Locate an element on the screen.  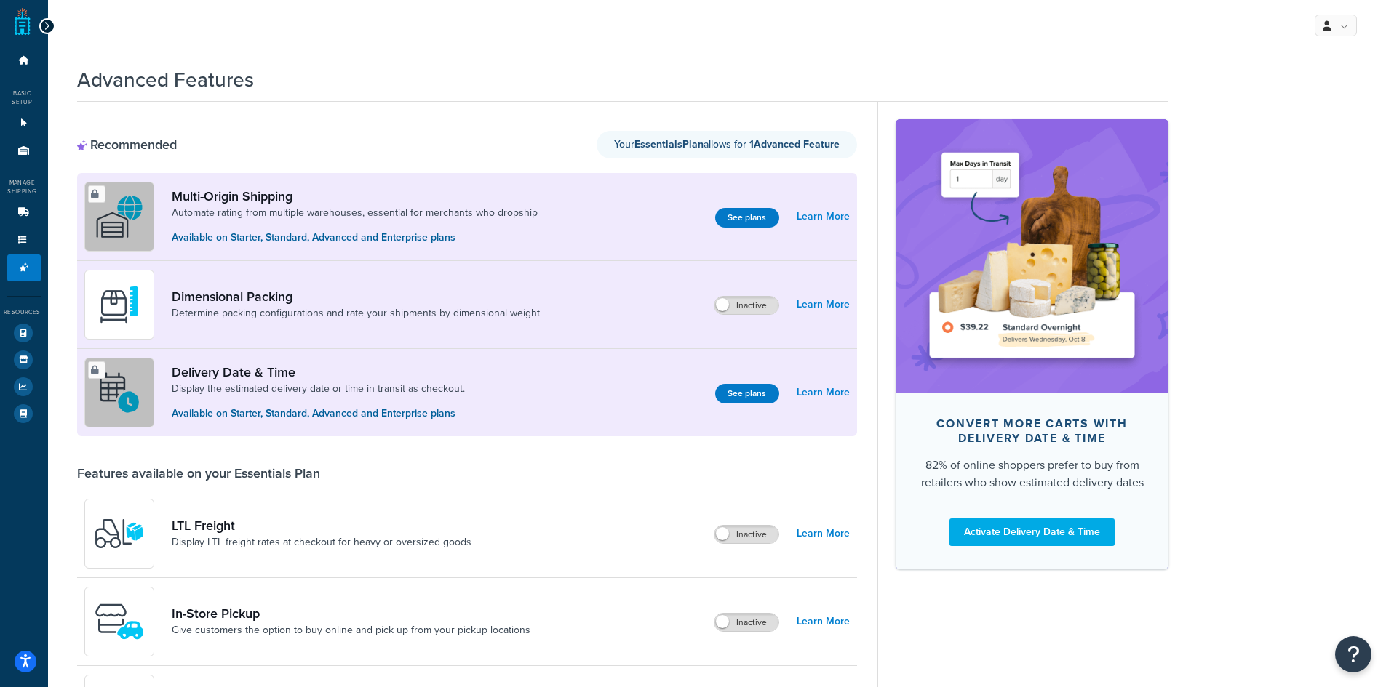
img: wfgcfpwTIucLEAAAAASUVORK5CYII= is located at coordinates (119, 622).